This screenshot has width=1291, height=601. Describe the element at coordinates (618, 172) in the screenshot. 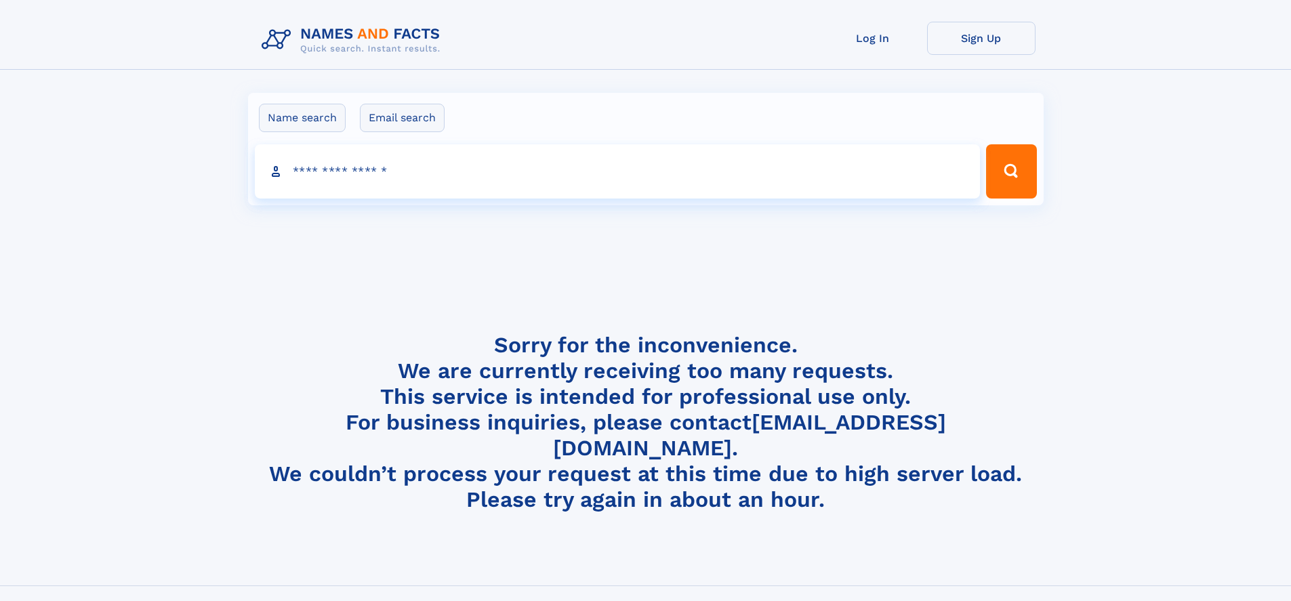

I see `input: search input` at that location.